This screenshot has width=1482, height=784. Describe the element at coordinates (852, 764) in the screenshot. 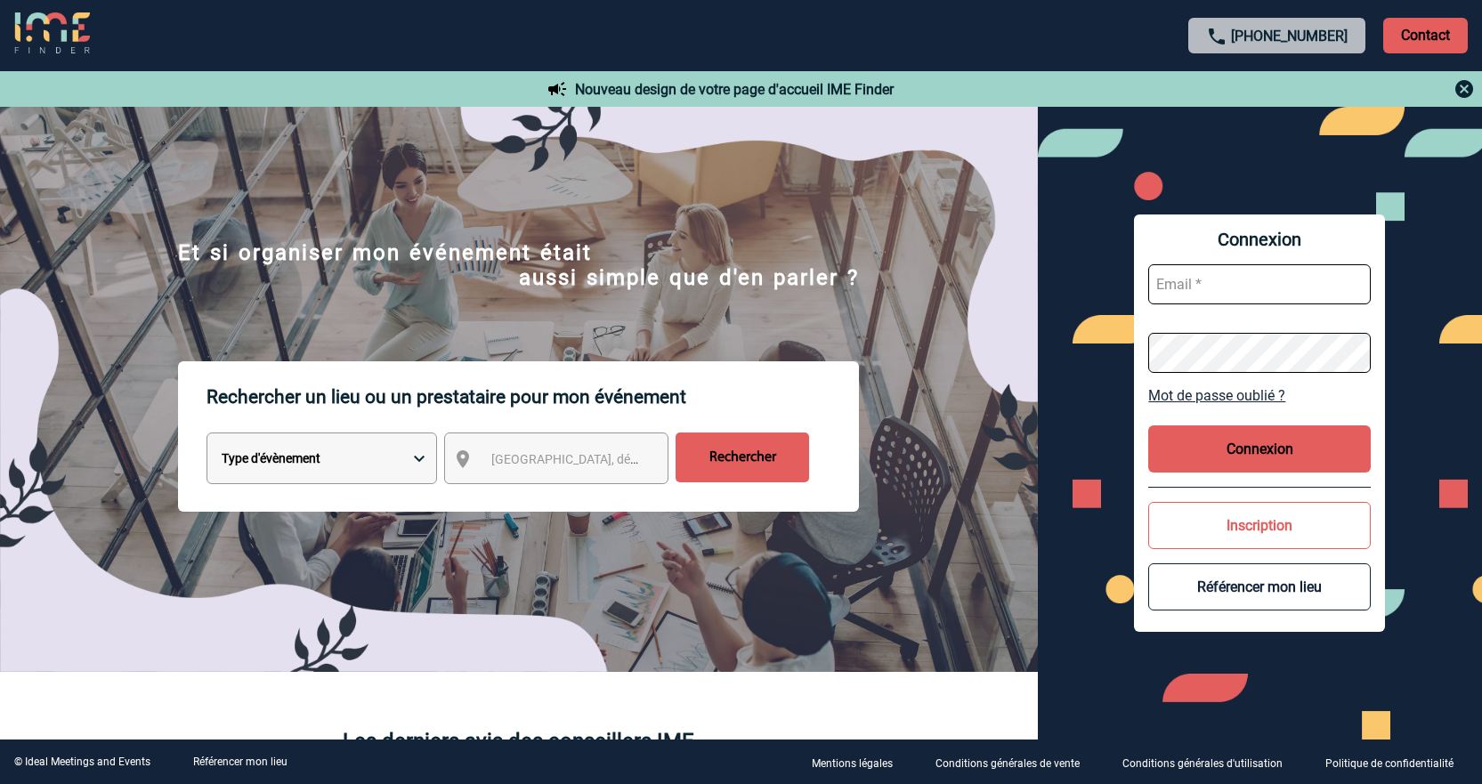

I see `p: Mentions légales` at that location.